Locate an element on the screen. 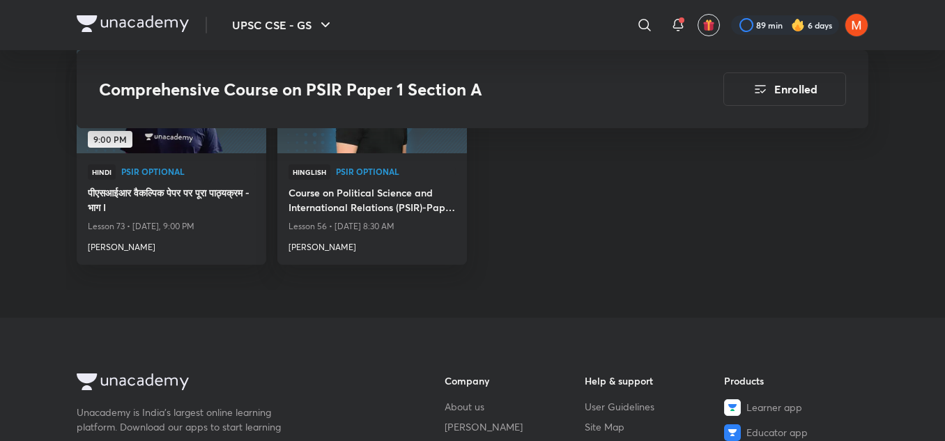 The height and width of the screenshot is (441, 945). h3: Comprehensive Course on PSIR Paper 1 Section A is located at coordinates (372, 89).